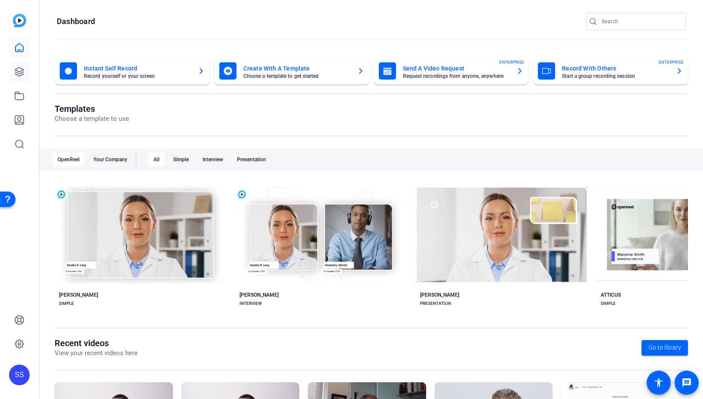 Image resolution: width=703 pixels, height=399 pixels. I want to click on div: ATTICUS, so click(610, 295).